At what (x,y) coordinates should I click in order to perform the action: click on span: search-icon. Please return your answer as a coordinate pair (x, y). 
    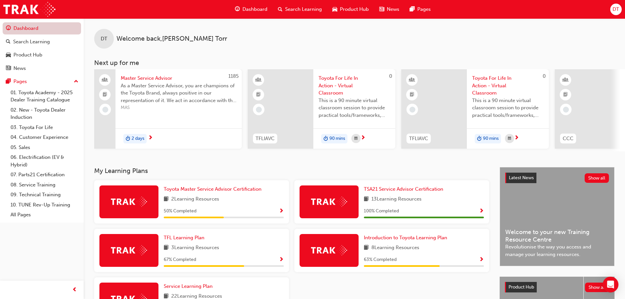
    Looking at the image, I should click on (280, 9).